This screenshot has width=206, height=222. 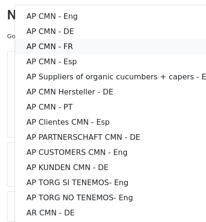 I want to click on div: Chat-Widget, so click(x=183, y=199).